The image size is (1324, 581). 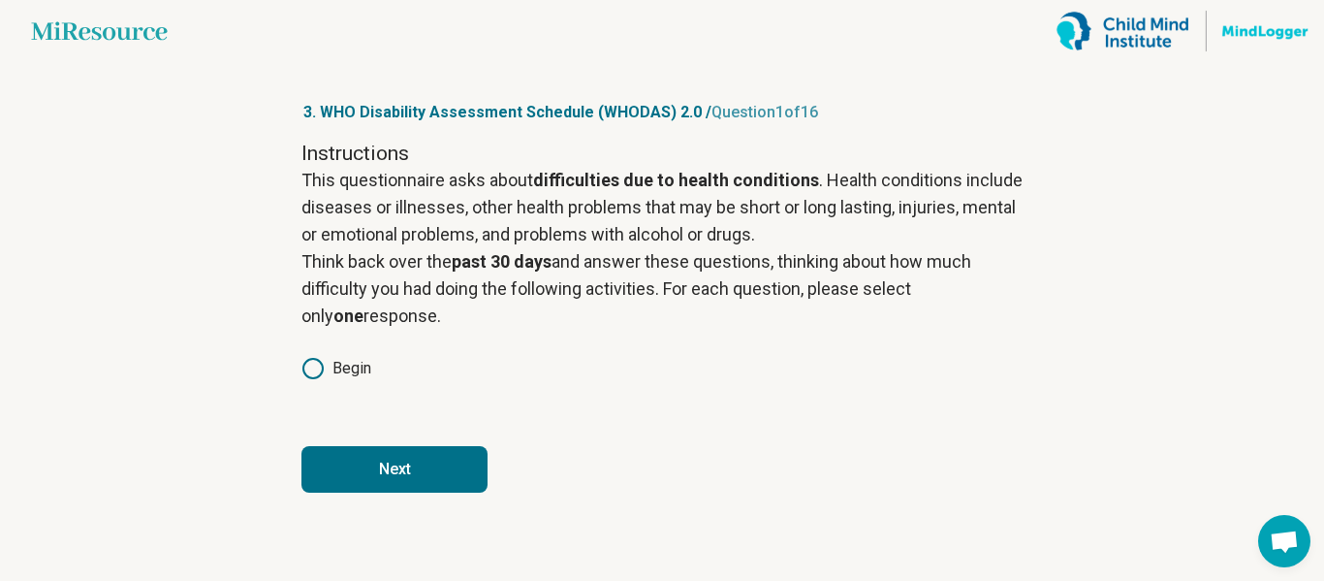 What do you see at coordinates (336, 368) in the screenshot?
I see `label: Begin` at bounding box center [336, 368].